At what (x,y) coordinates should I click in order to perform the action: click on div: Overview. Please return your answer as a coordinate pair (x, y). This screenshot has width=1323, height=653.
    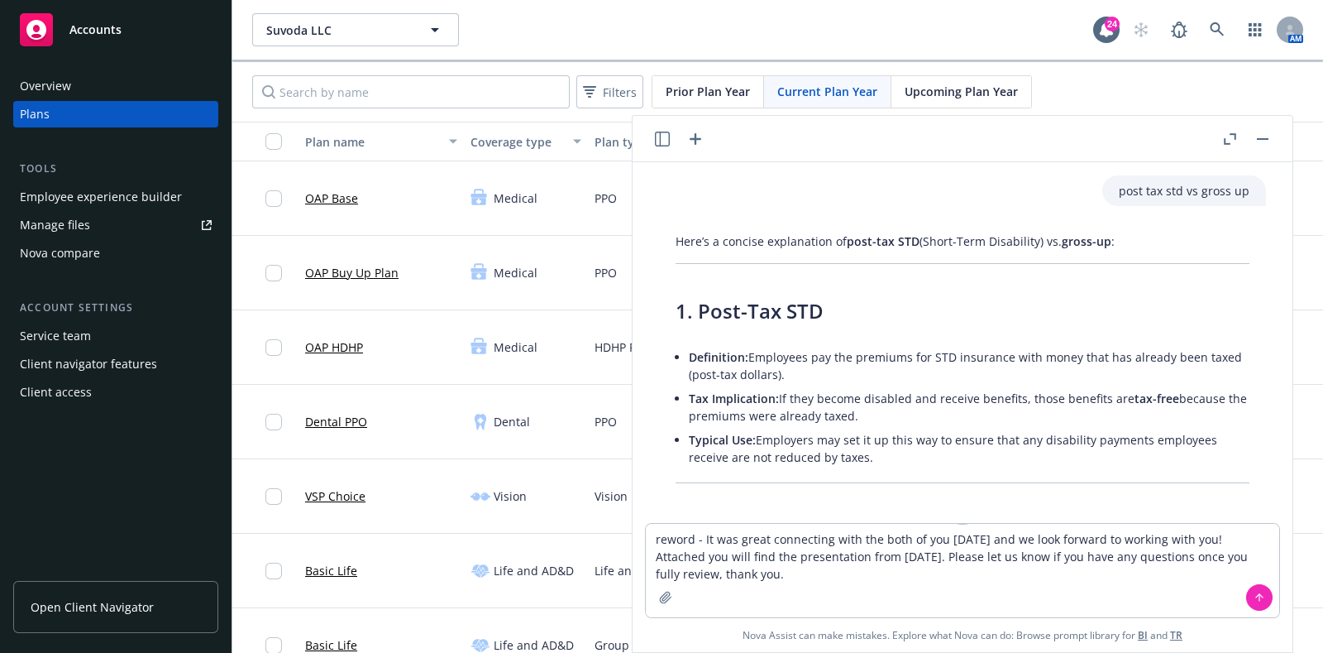
    Looking at the image, I should click on (45, 86).